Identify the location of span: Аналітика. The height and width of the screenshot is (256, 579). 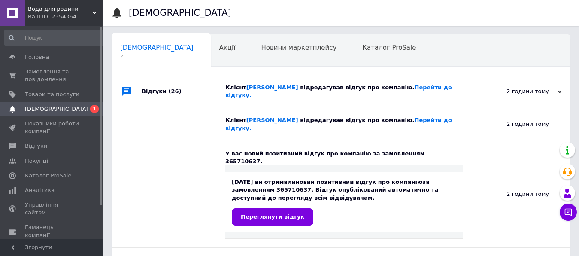
(39, 190).